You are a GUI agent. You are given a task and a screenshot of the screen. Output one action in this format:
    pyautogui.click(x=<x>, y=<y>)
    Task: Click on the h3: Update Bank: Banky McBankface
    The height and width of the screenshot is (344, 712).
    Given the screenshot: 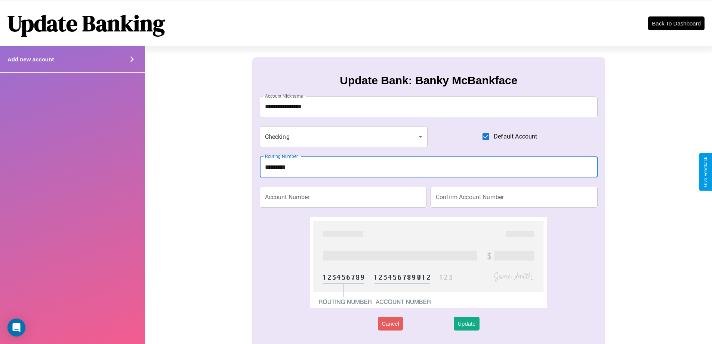 What is the action you would take?
    pyautogui.click(x=429, y=80)
    